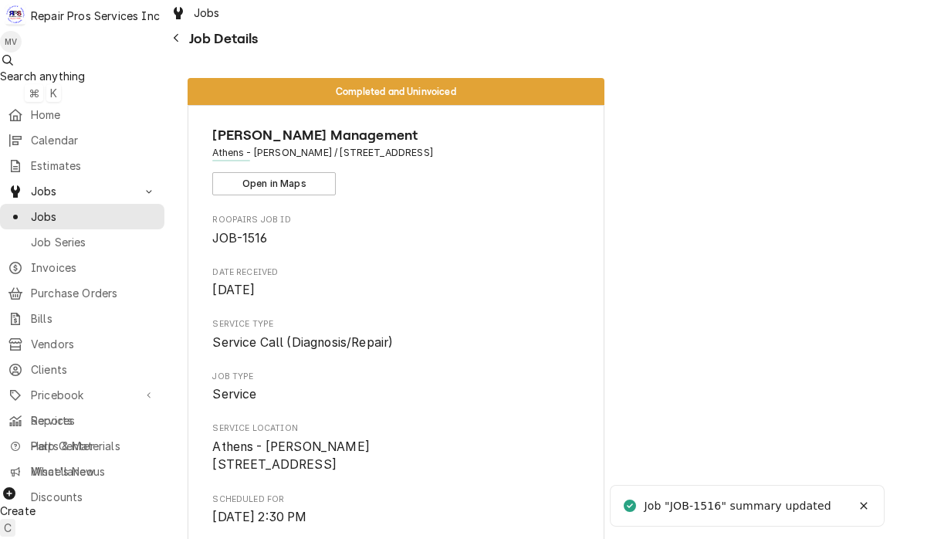  What do you see at coordinates (8, 527) in the screenshot?
I see `span: C` at bounding box center [8, 527].